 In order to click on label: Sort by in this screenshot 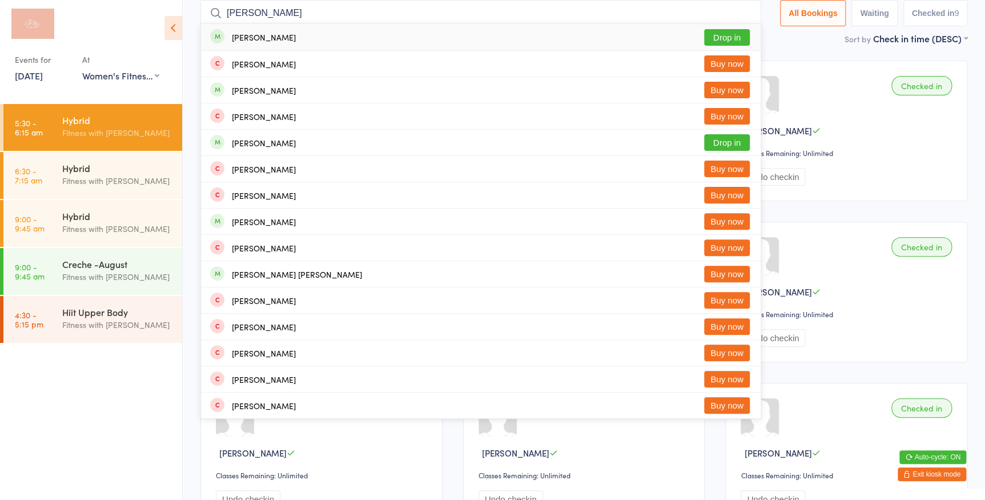, I will do `click(858, 39)`.